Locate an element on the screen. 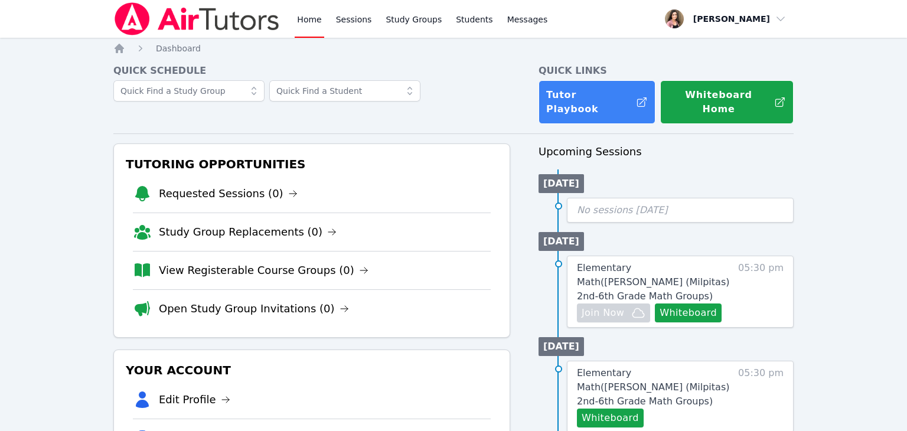  span: Dashboard is located at coordinates (178, 48).